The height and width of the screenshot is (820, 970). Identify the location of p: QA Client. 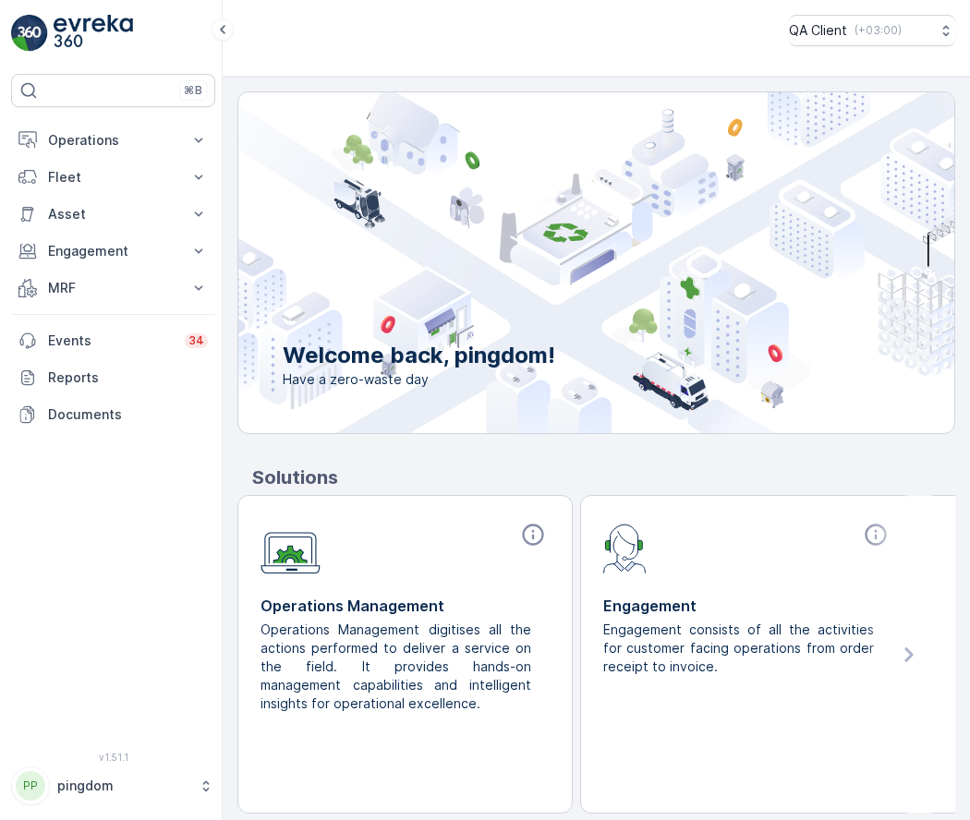
(817, 30).